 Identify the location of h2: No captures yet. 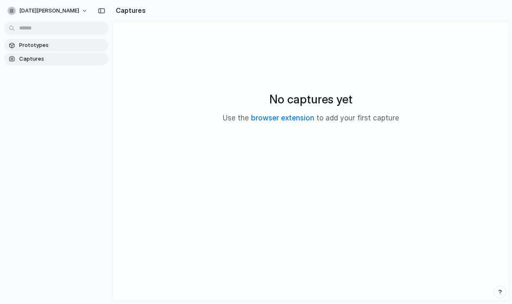
(311, 99).